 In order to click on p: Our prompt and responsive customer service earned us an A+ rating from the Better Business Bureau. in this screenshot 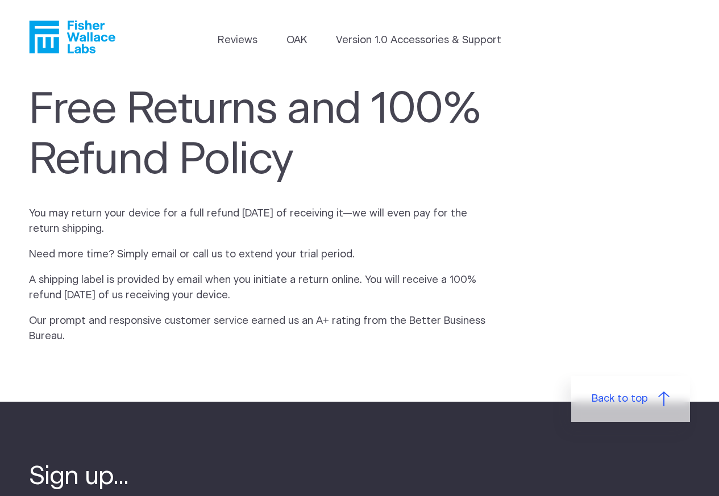, I will do `click(261, 329)`.